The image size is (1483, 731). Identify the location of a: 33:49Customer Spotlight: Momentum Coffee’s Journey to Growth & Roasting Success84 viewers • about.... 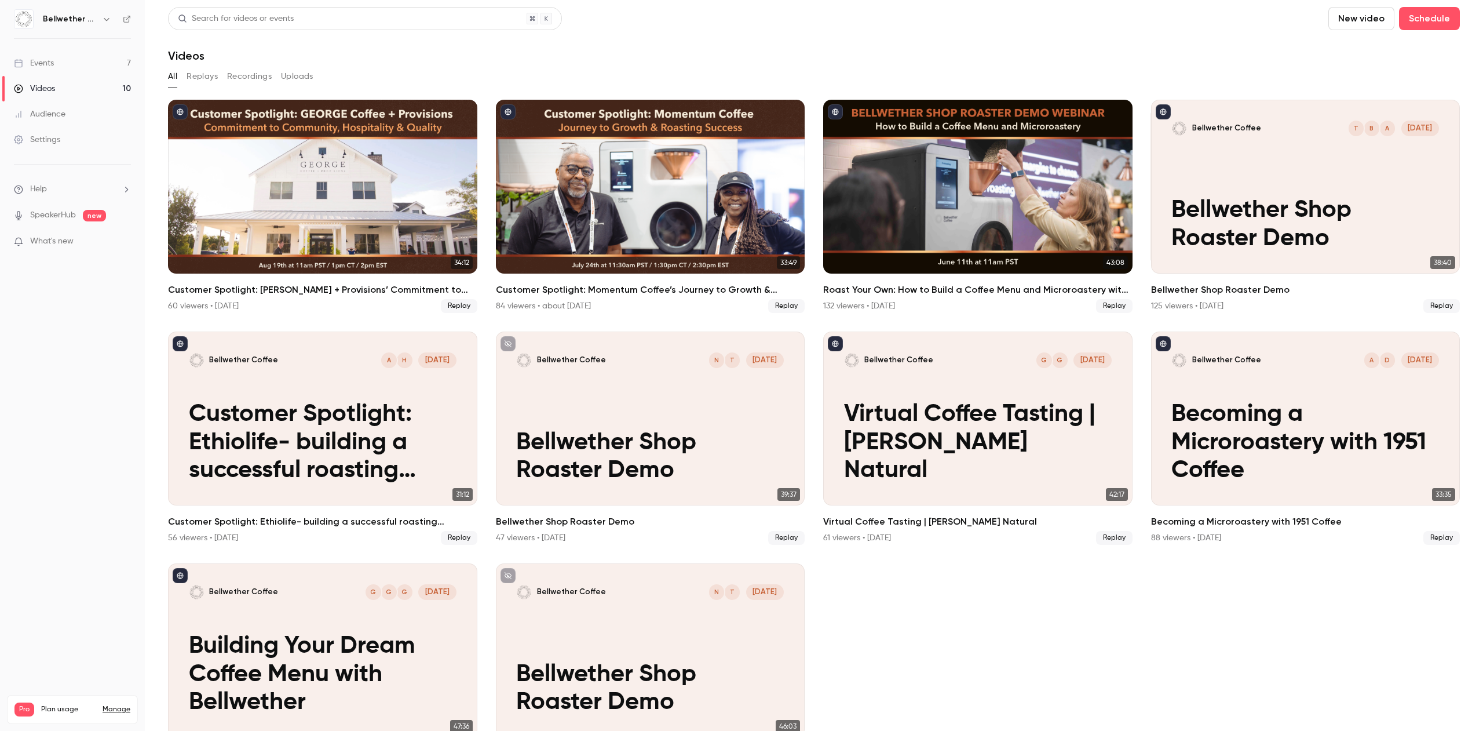
(651, 206).